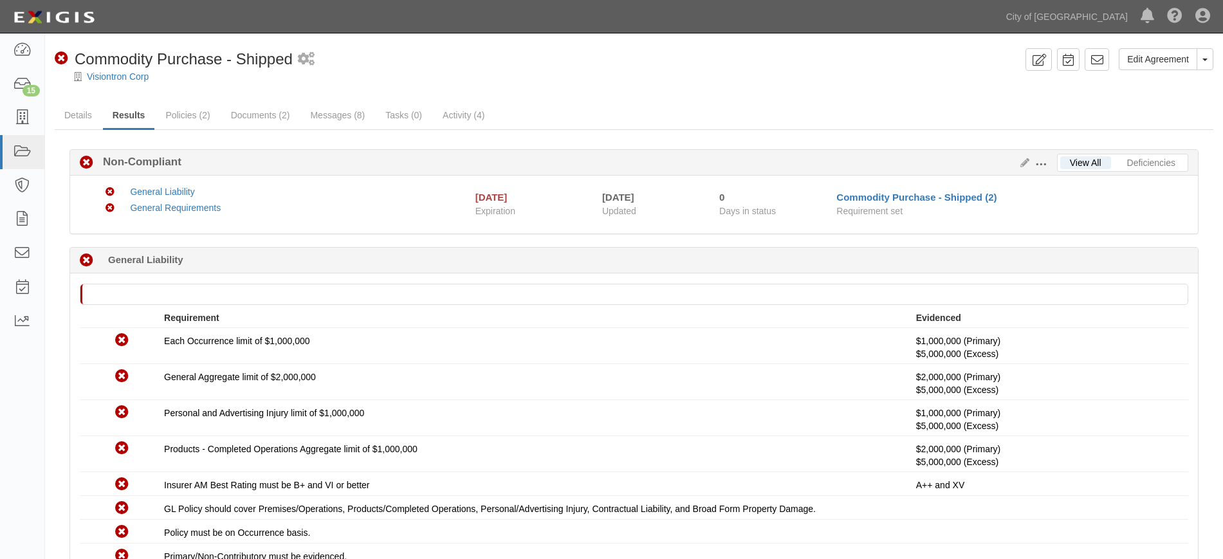  Describe the element at coordinates (137, 162) in the screenshot. I see `b: Non-Compliant` at that location.